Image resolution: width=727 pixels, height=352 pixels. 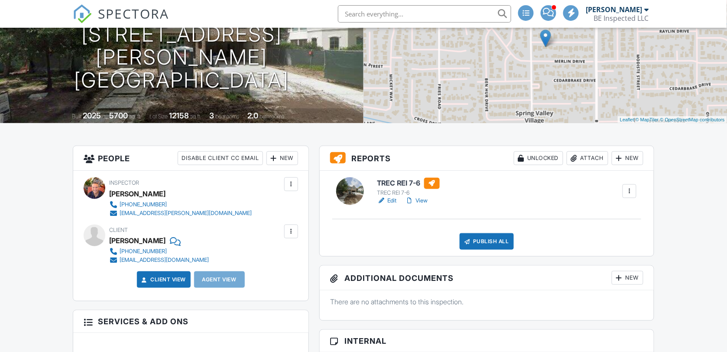 I want to click on span: Lot Size, so click(x=159, y=116).